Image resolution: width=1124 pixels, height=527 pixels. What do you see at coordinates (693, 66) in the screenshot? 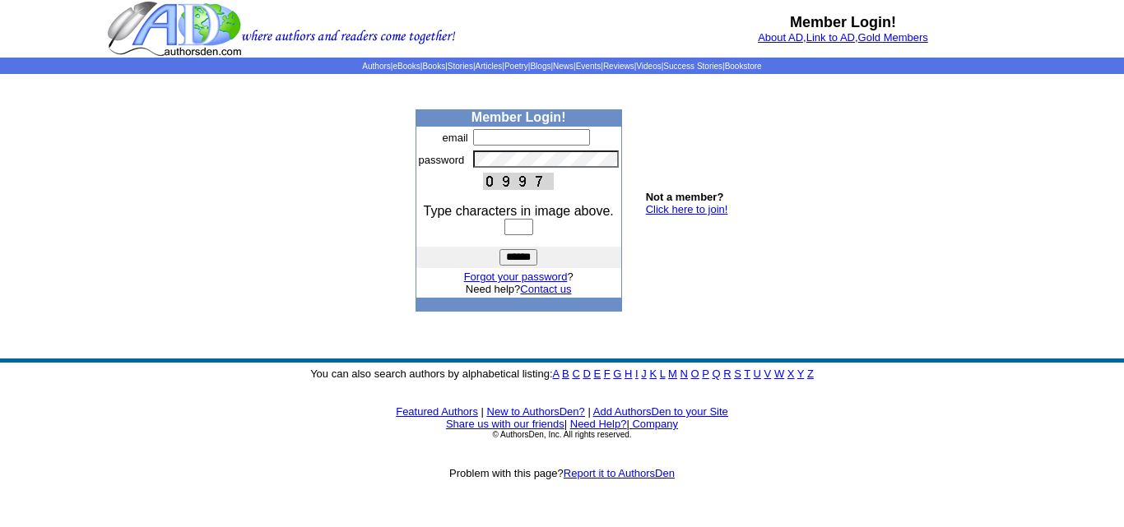
I see `a: Success Stories` at bounding box center [693, 66].